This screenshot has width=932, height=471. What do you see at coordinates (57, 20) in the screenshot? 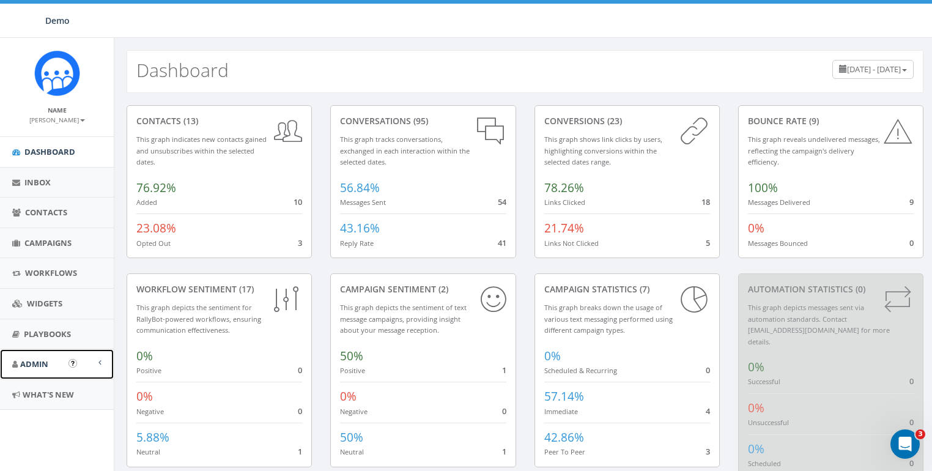
I see `span: Demo` at bounding box center [57, 20].